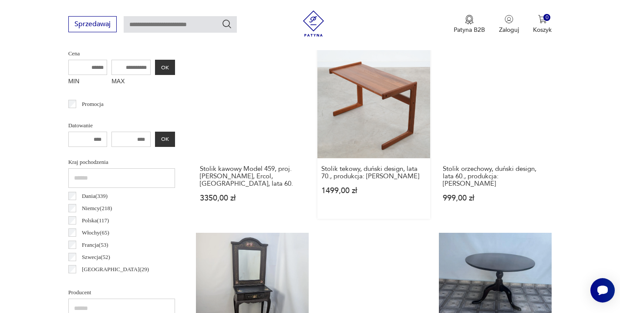 The width and height of the screenshot is (620, 313). I want to click on p: Dania ( 339 ), so click(95, 196).